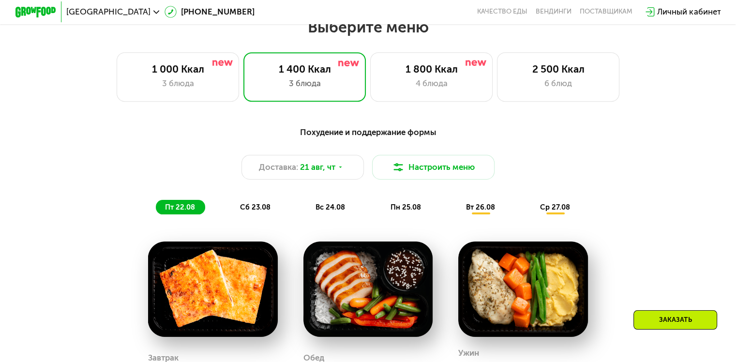 The image size is (736, 362). I want to click on div: Ужин, so click(469, 353).